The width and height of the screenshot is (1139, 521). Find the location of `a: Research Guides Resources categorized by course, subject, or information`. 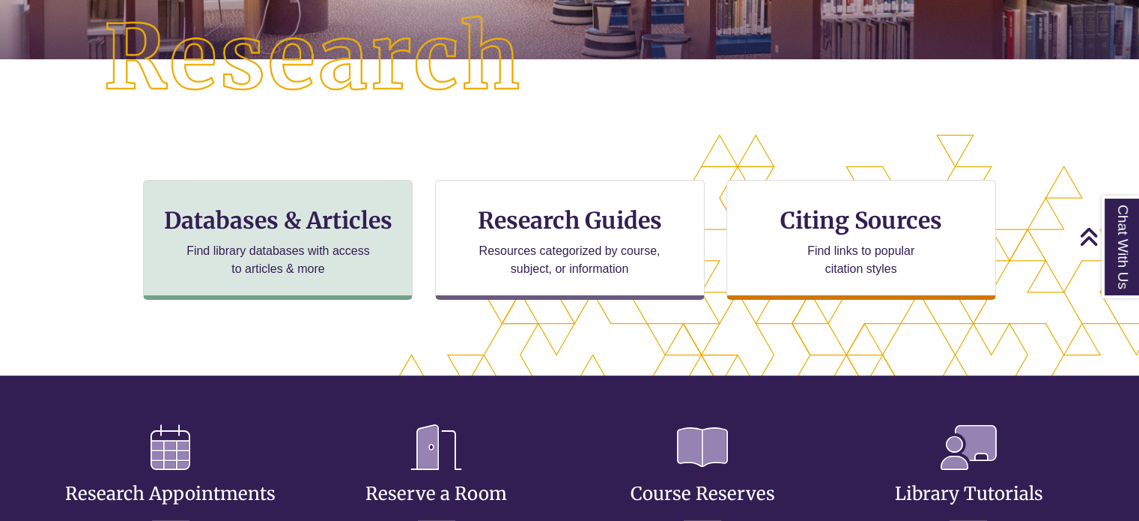

a: Research Guides Resources categorized by course, subject, or information is located at coordinates (570, 240).